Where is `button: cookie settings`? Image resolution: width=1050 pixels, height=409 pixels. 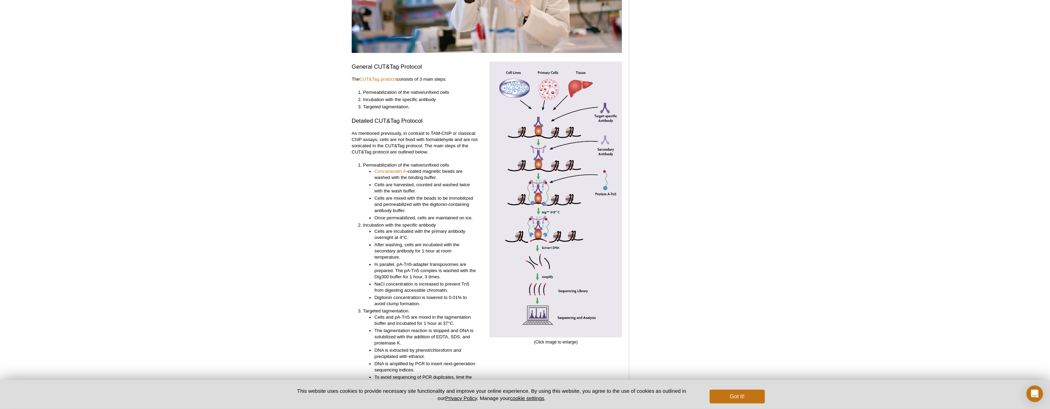 button: cookie settings is located at coordinates (527, 398).